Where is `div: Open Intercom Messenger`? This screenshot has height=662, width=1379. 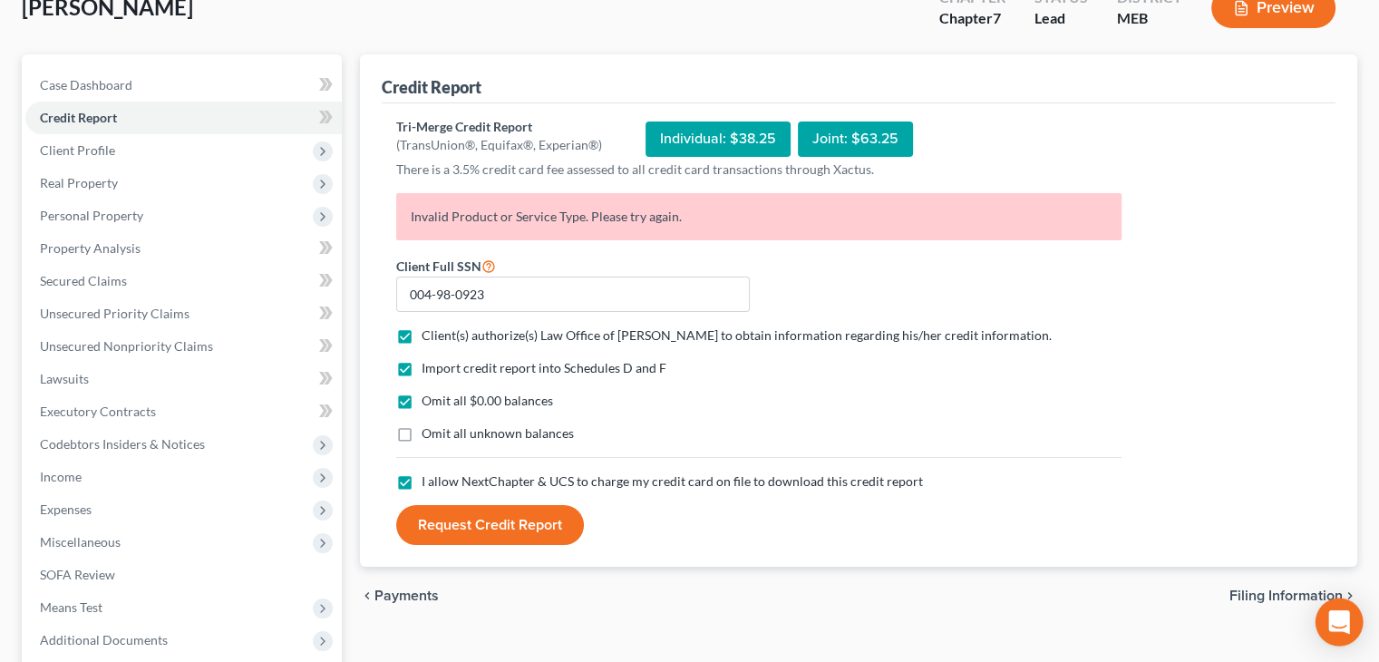 div: Open Intercom Messenger is located at coordinates (1339, 622).